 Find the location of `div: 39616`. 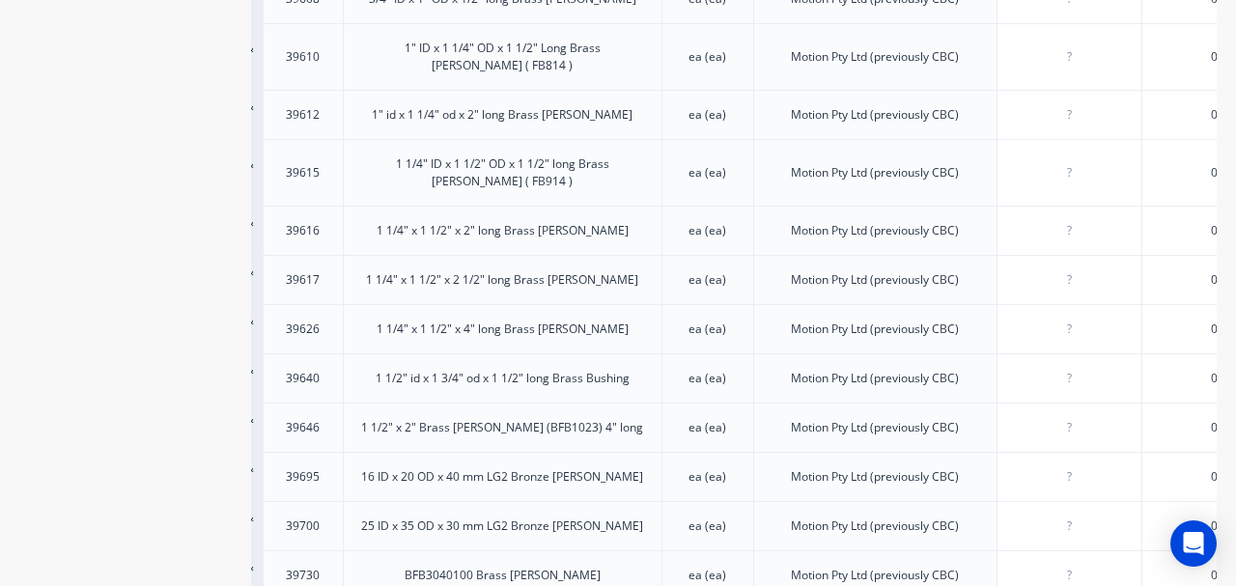

div: 39616 is located at coordinates (302, 231).